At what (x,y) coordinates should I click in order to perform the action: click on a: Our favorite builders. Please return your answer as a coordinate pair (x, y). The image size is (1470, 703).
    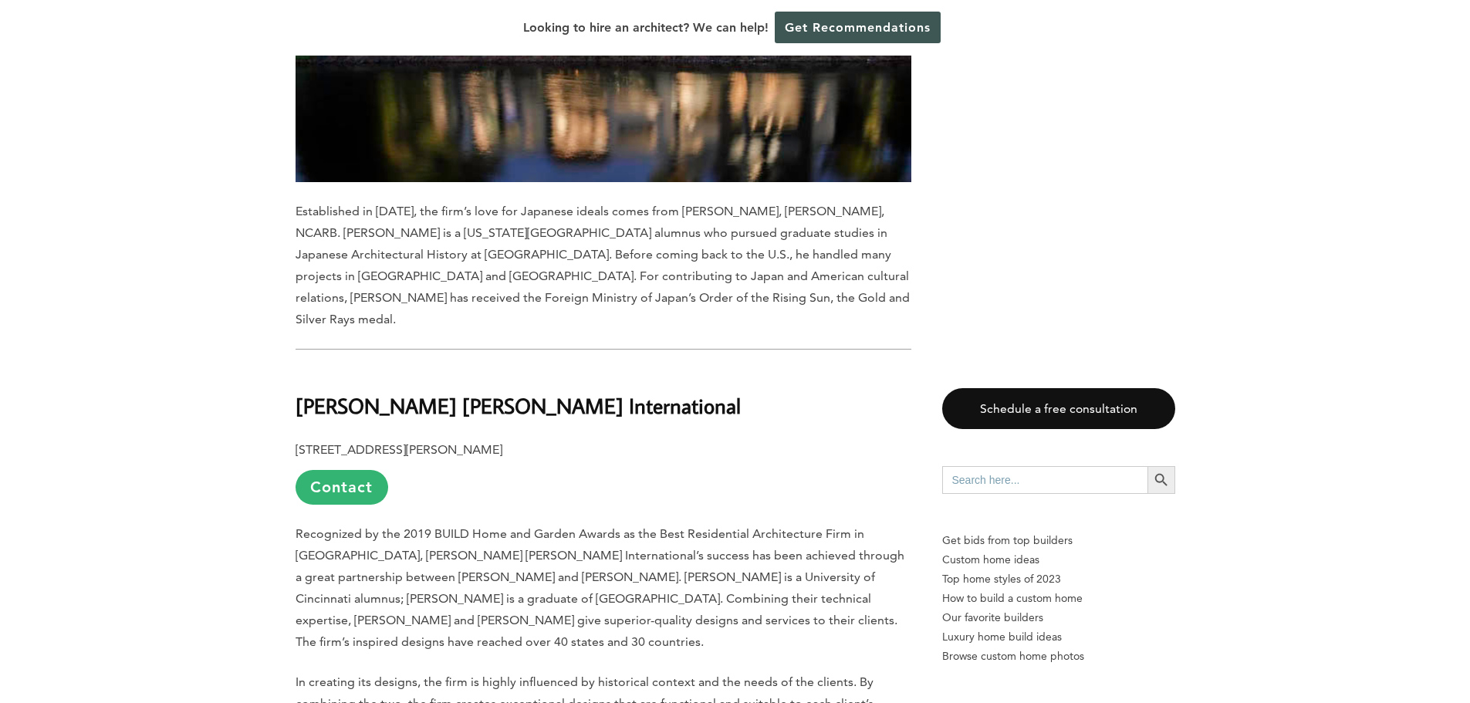
    Looking at the image, I should click on (1059, 617).